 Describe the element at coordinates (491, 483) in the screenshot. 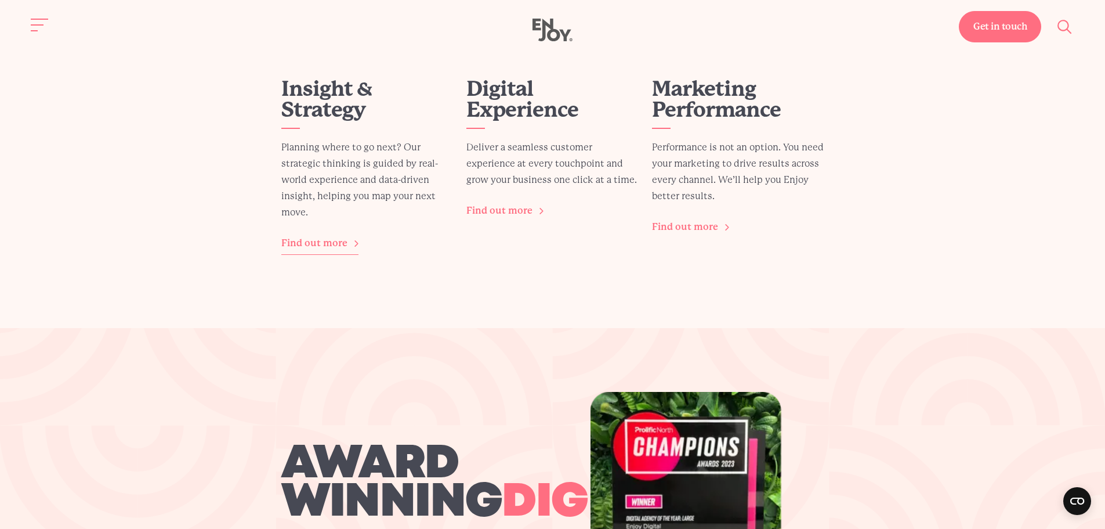

I see `h2: award winning` at that location.